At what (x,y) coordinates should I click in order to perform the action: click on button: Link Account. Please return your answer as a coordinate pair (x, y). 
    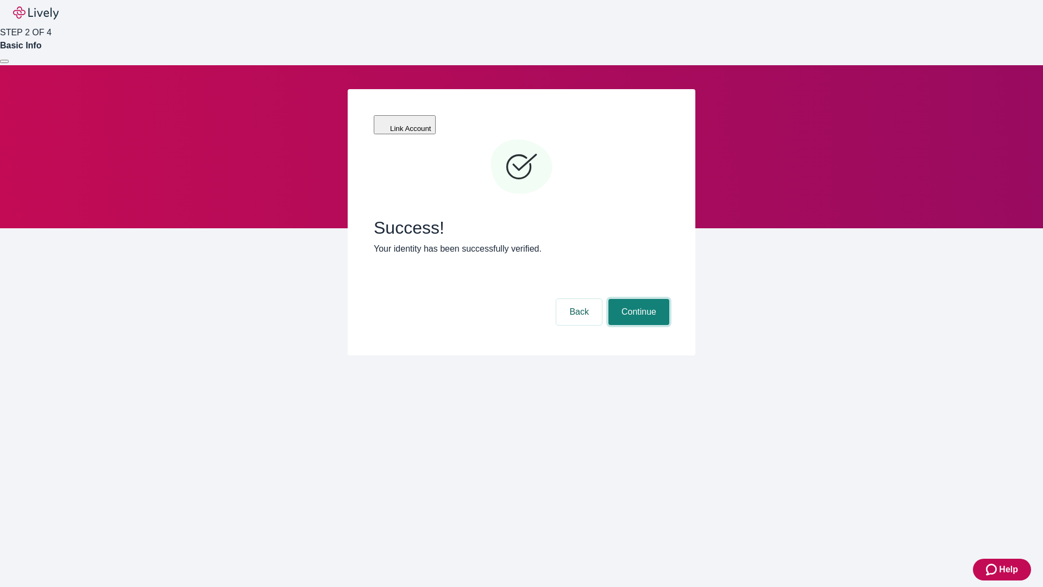
    Looking at the image, I should click on (405, 124).